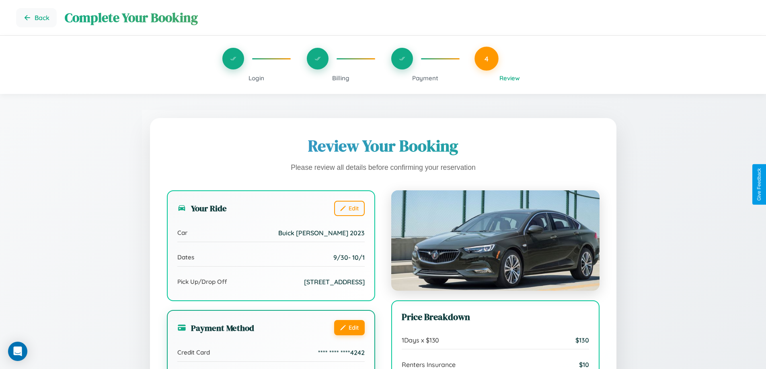  Describe the element at coordinates (182, 233) in the screenshot. I see `span: Car` at that location.